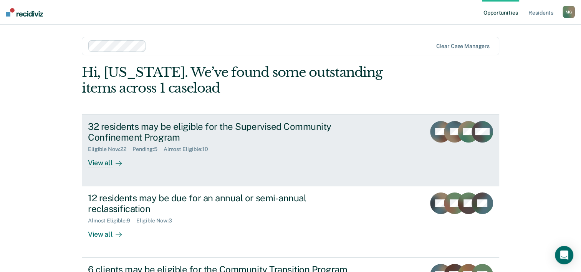 This screenshot has height=272, width=581. I want to click on div: Eligible Now : 3, so click(157, 220).